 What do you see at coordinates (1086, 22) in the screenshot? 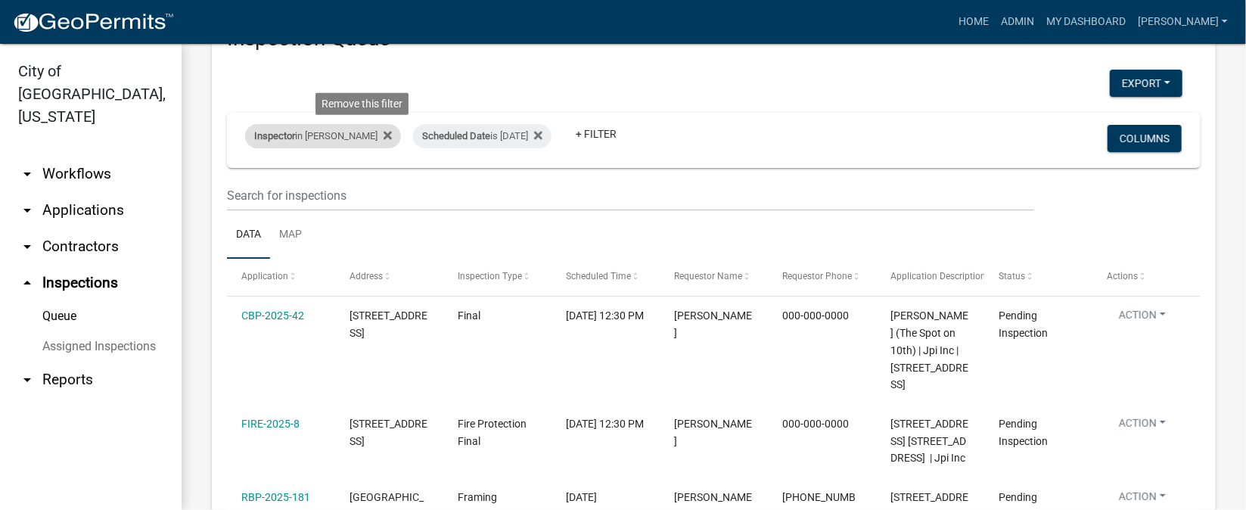
I see `a: My Dashboard` at bounding box center [1086, 22].